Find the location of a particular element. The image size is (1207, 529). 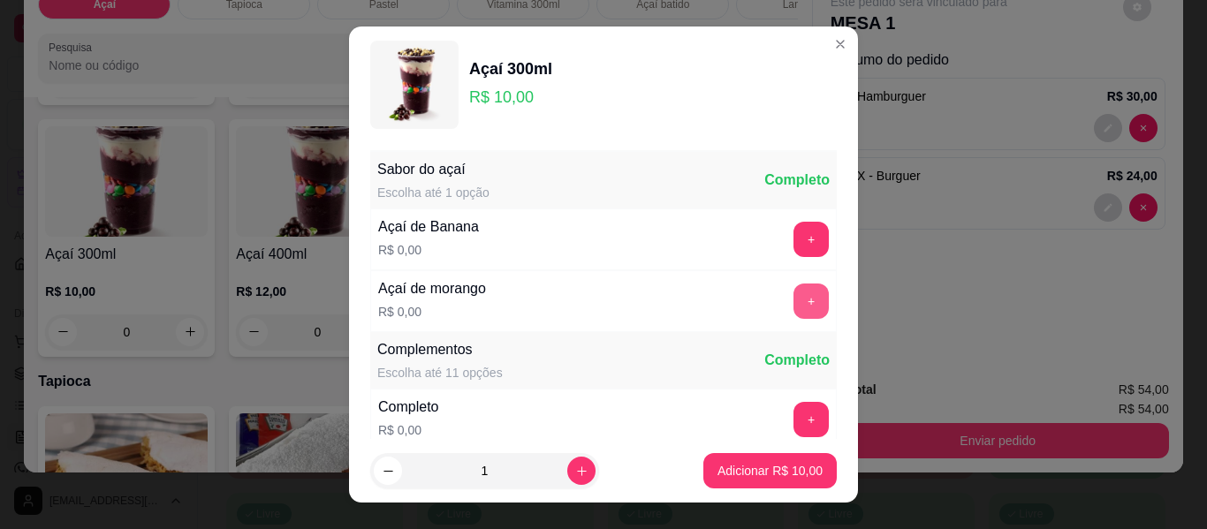

button: Adicionar R$ 10,00 is located at coordinates (770, 471).